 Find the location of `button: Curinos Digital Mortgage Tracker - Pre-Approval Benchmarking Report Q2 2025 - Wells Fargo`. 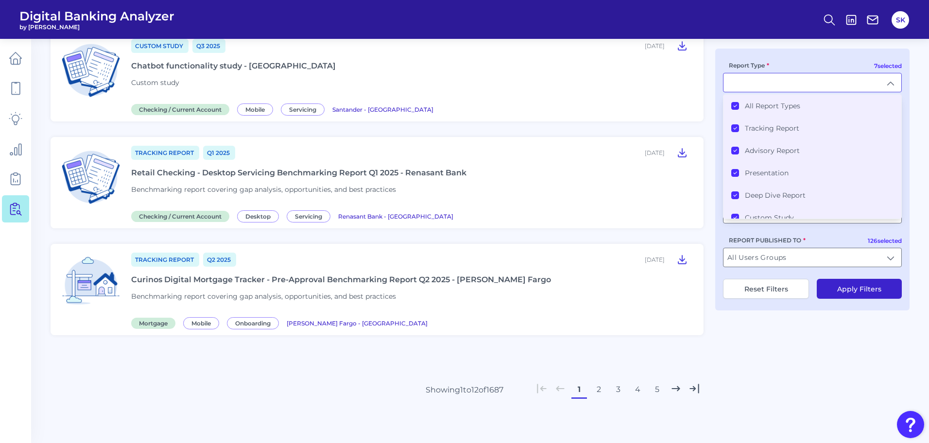

button: Curinos Digital Mortgage Tracker - Pre-Approval Benchmarking Report Q2 2025 - Wells Fargo is located at coordinates (682, 260).